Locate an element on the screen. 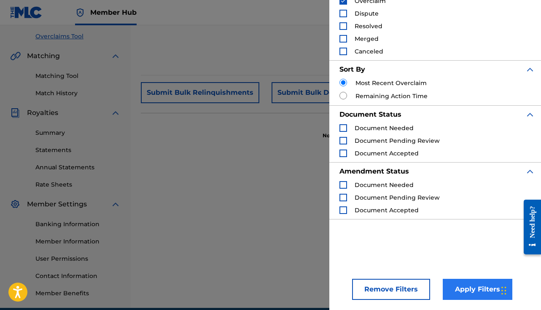  label: Remaining Action Time is located at coordinates (391, 96).